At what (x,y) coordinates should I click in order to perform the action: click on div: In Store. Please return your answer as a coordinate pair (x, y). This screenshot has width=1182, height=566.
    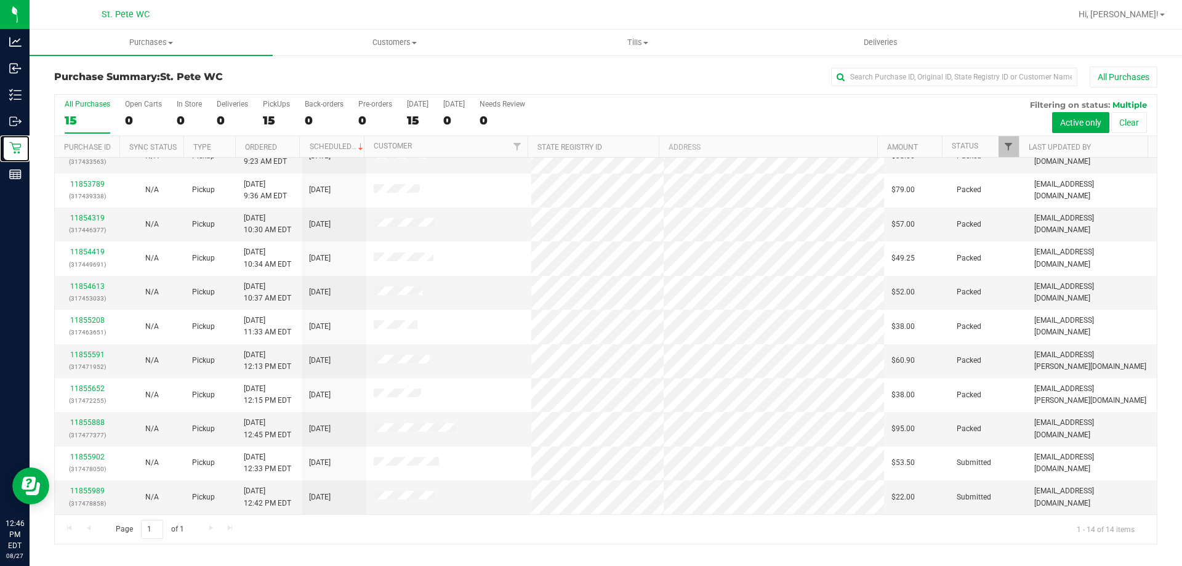
    Looking at the image, I should click on (189, 104).